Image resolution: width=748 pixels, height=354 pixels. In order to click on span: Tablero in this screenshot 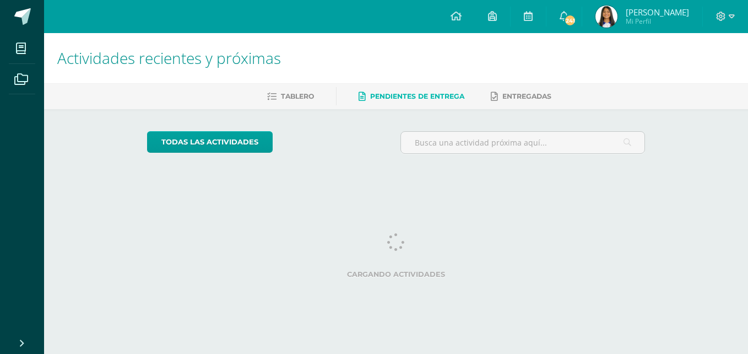, I will do `click(297, 96)`.